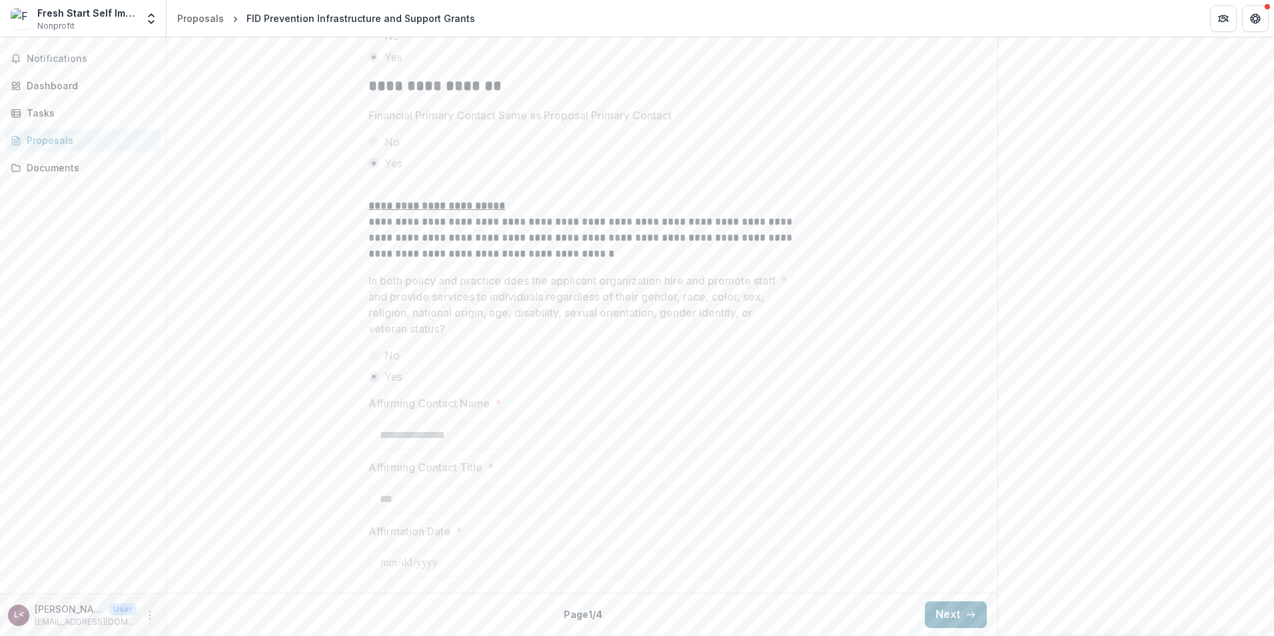 This screenshot has height=636, width=1274. What do you see at coordinates (83, 113) in the screenshot?
I see `a: Tasks` at bounding box center [83, 113].